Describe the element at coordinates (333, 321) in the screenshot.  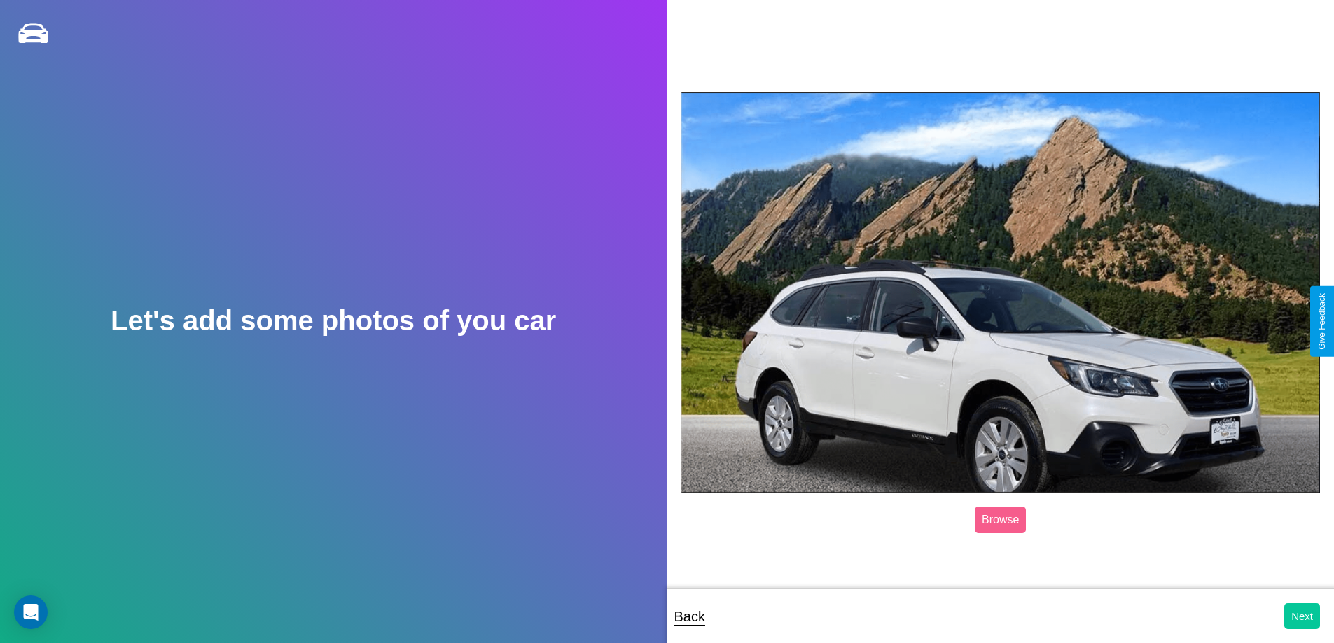
I see `h2: Let's add some photos of you car` at that location.